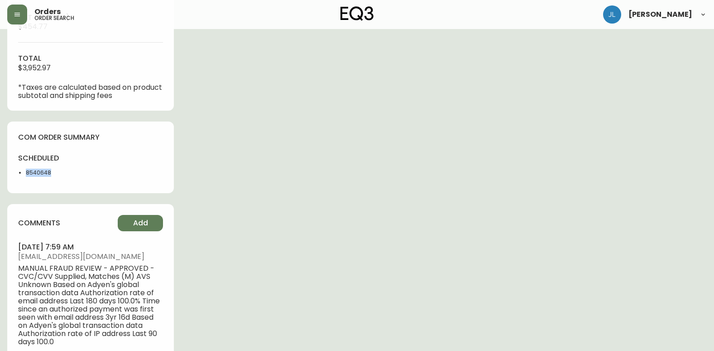 Image resolution: width=714 pixels, height=351 pixels. What do you see at coordinates (39, 223) in the screenshot?
I see `h4: comments` at bounding box center [39, 223].